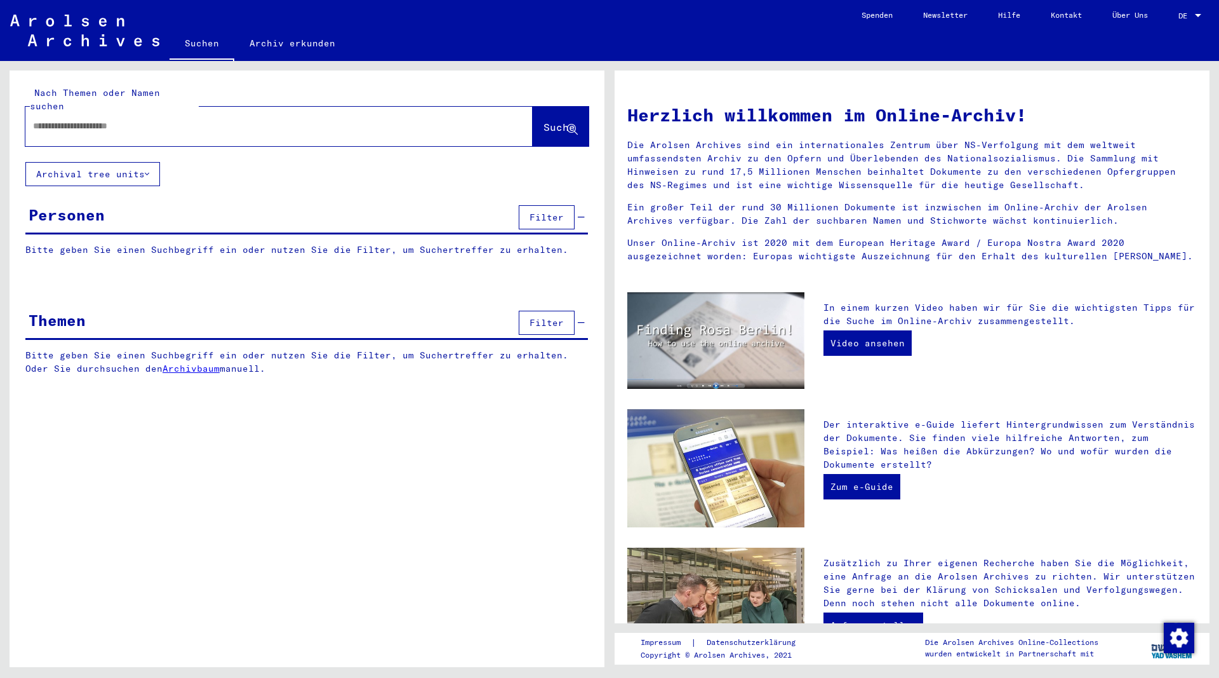 The image size is (1219, 678). What do you see at coordinates (868, 343) in the screenshot?
I see `a: Video ansehen` at bounding box center [868, 343].